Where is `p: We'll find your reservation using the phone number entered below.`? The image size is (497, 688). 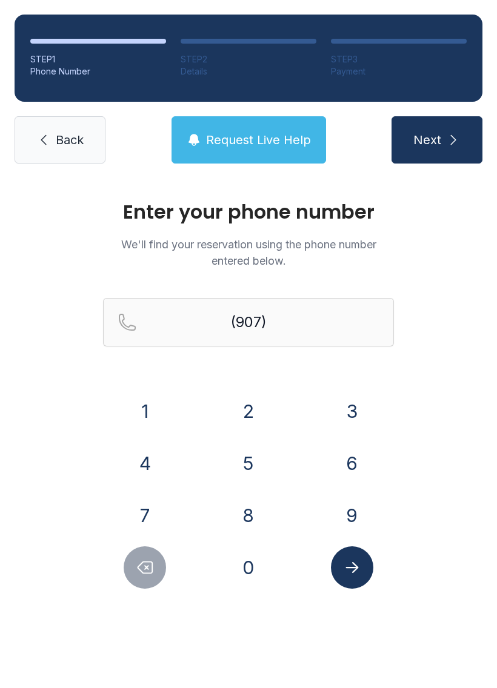
p: We'll find your reservation using the phone number entered below. is located at coordinates (248, 253).